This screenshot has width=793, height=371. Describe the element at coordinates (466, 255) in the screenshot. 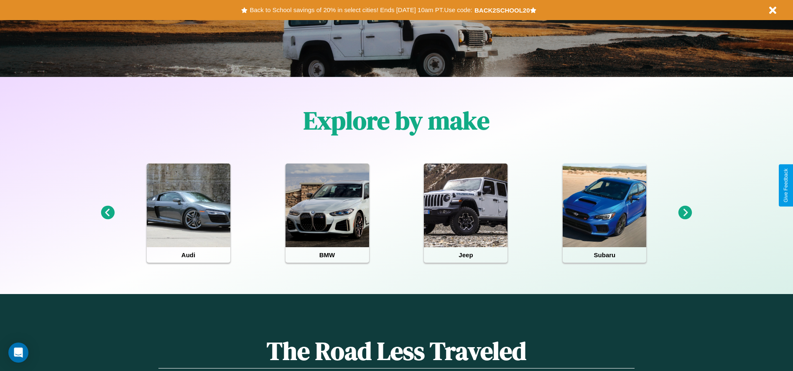

I see `h4: Jeep` at that location.